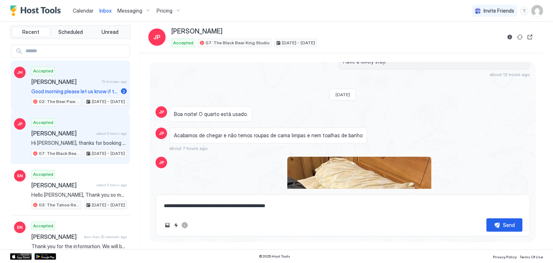  I want to click on span: Boa noite! O quarto está usado., so click(211, 114).